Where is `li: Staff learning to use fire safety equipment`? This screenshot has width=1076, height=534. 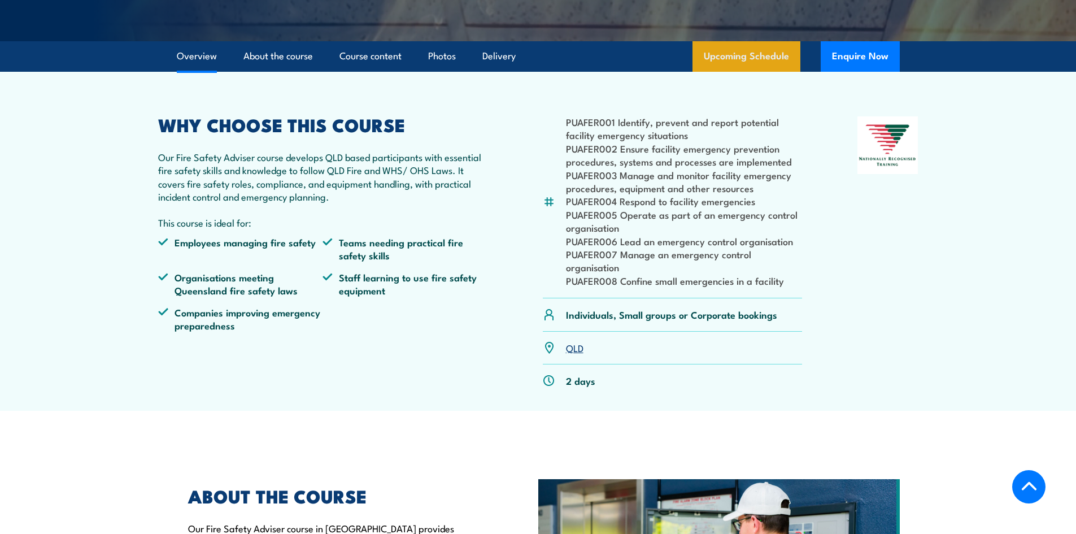
li: Staff learning to use fire safety equipment is located at coordinates (405, 284).